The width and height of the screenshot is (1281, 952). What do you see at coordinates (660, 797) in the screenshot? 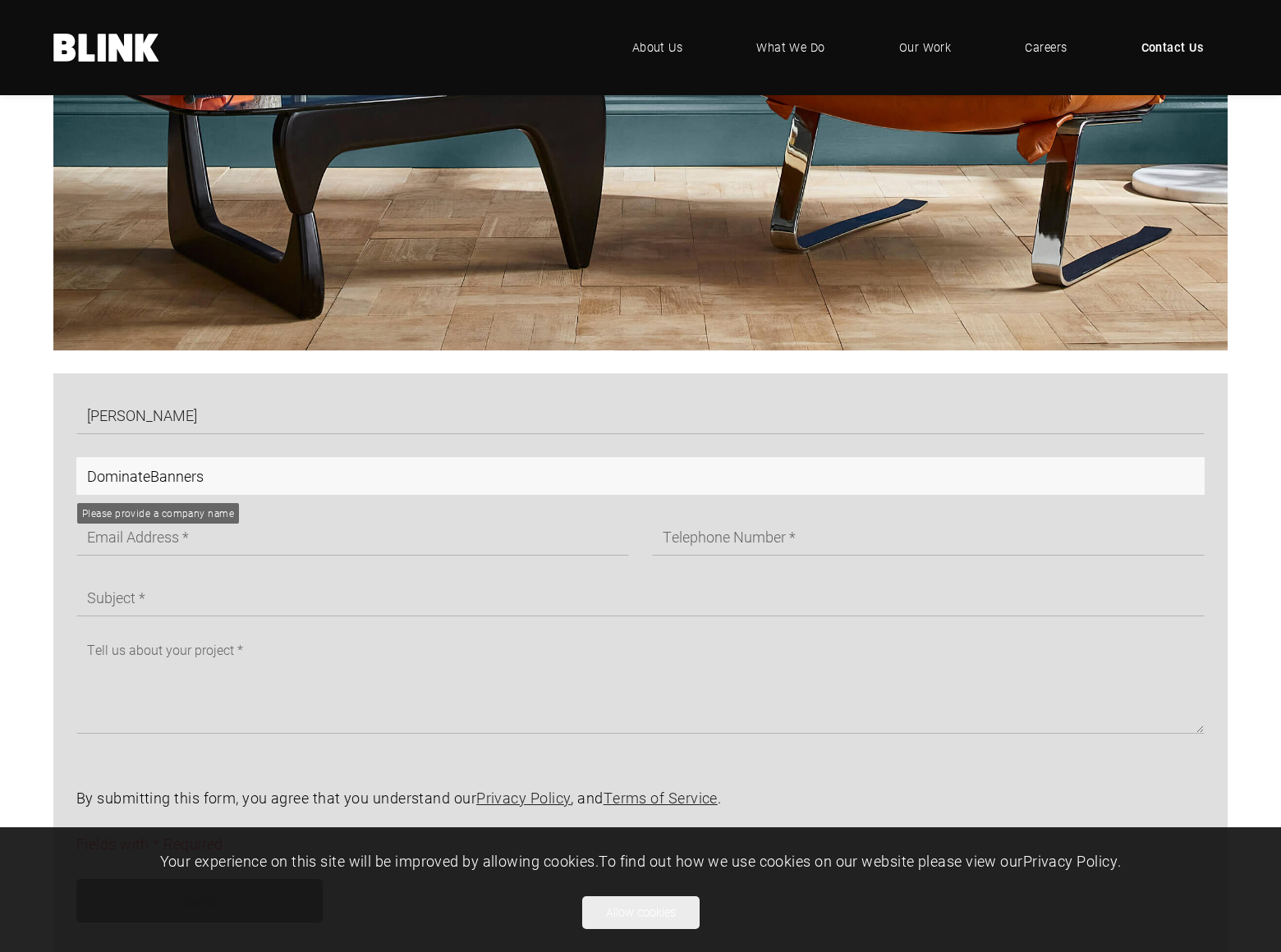
I see `a: Terms of Service` at bounding box center [660, 797].